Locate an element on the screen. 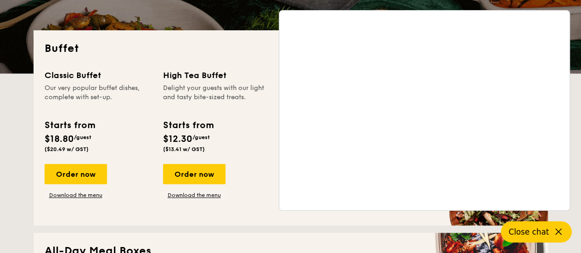  span: Close chat is located at coordinates (529, 232).